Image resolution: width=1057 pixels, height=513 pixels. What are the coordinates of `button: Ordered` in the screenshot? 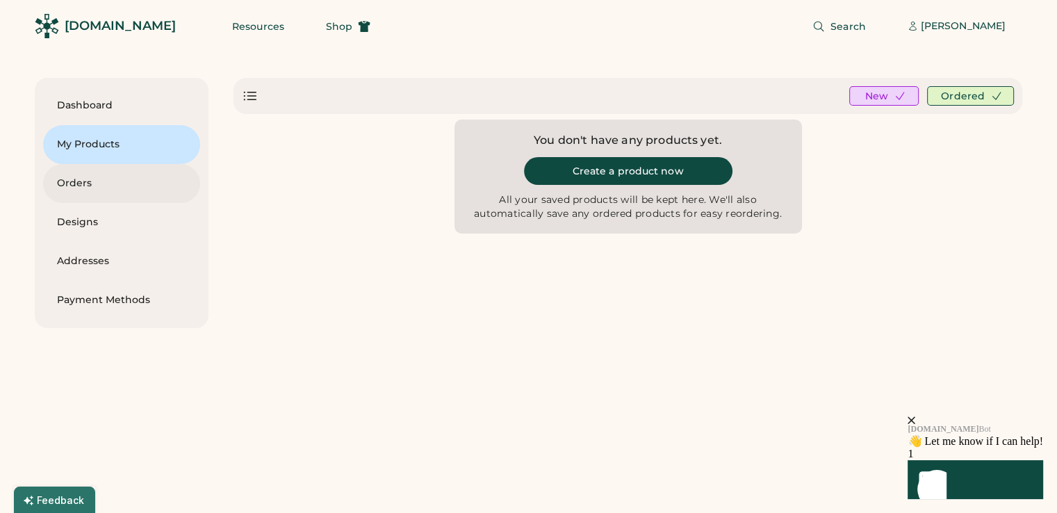 It's located at (970, 96).